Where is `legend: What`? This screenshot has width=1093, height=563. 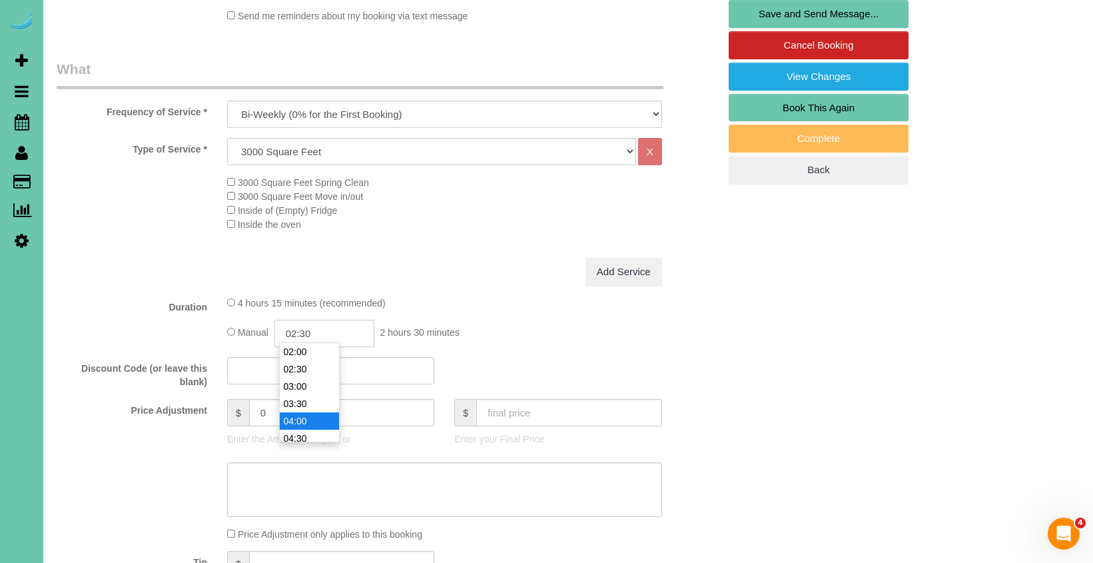
legend: What is located at coordinates (360, 74).